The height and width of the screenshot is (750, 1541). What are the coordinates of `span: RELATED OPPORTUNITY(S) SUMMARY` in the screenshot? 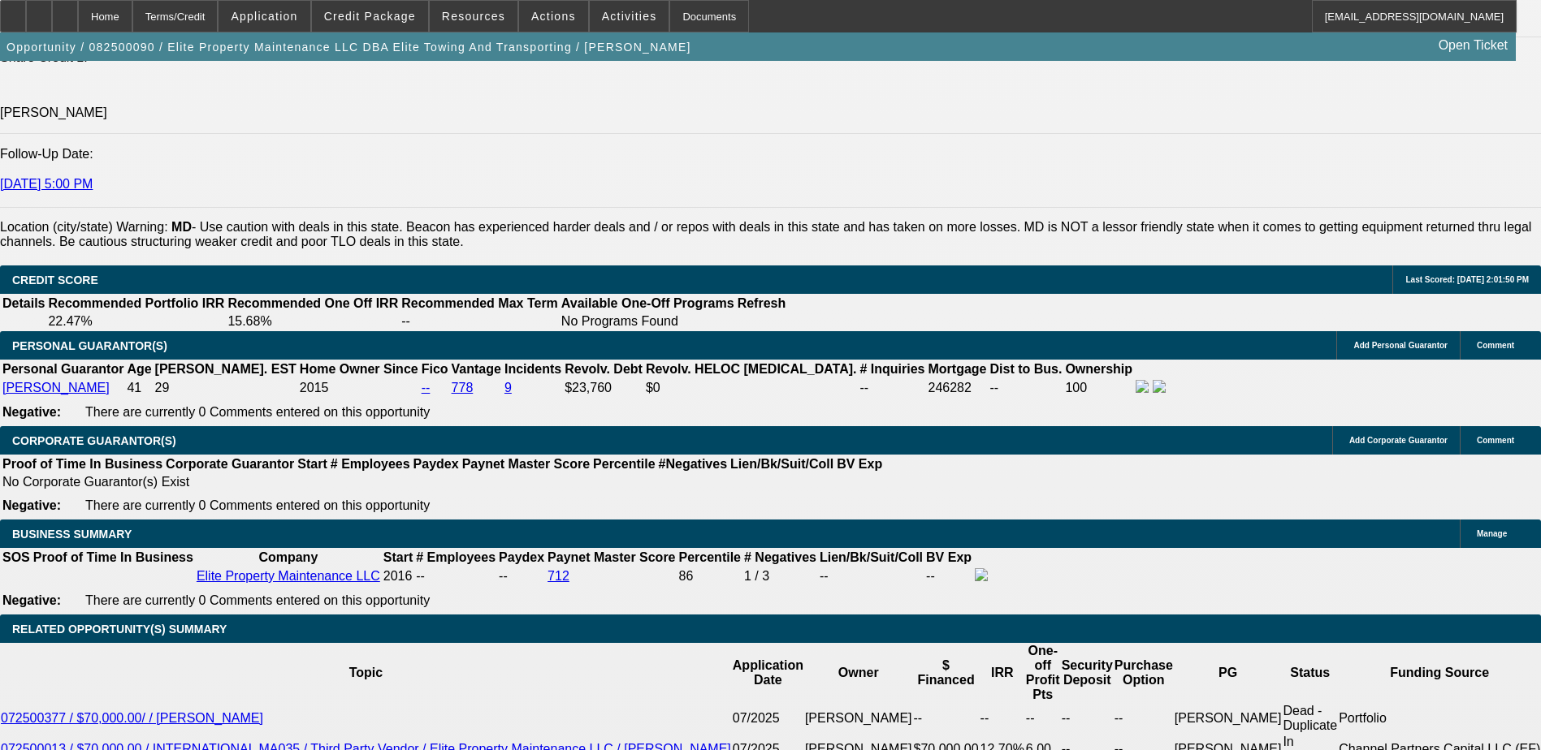 It's located at (119, 629).